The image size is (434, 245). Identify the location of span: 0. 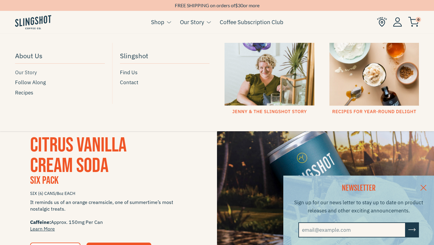
(418, 20).